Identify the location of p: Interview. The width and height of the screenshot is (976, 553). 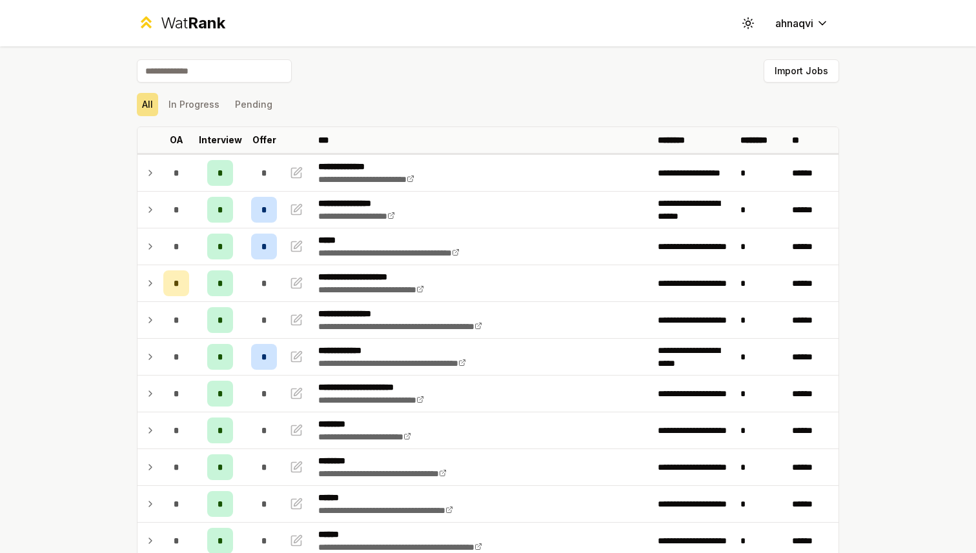
(220, 140).